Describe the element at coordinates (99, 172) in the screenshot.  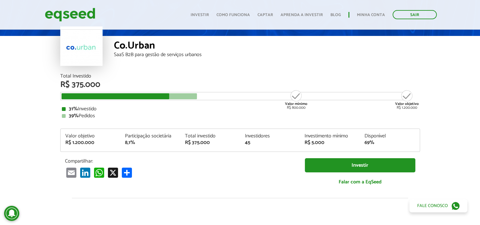
I see `a: WhatsApp` at that location.